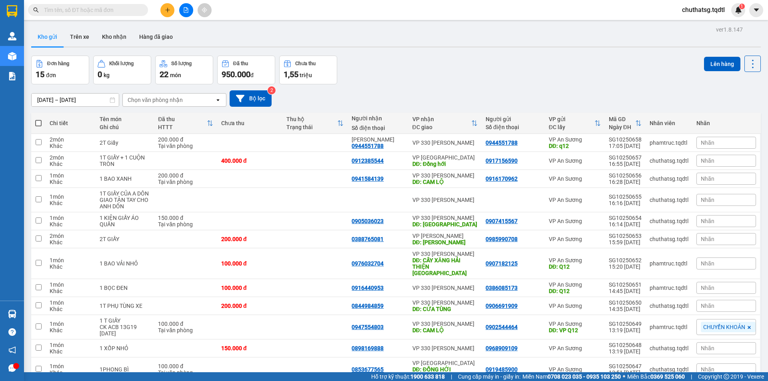  I want to click on button: caret-down, so click(756, 10).